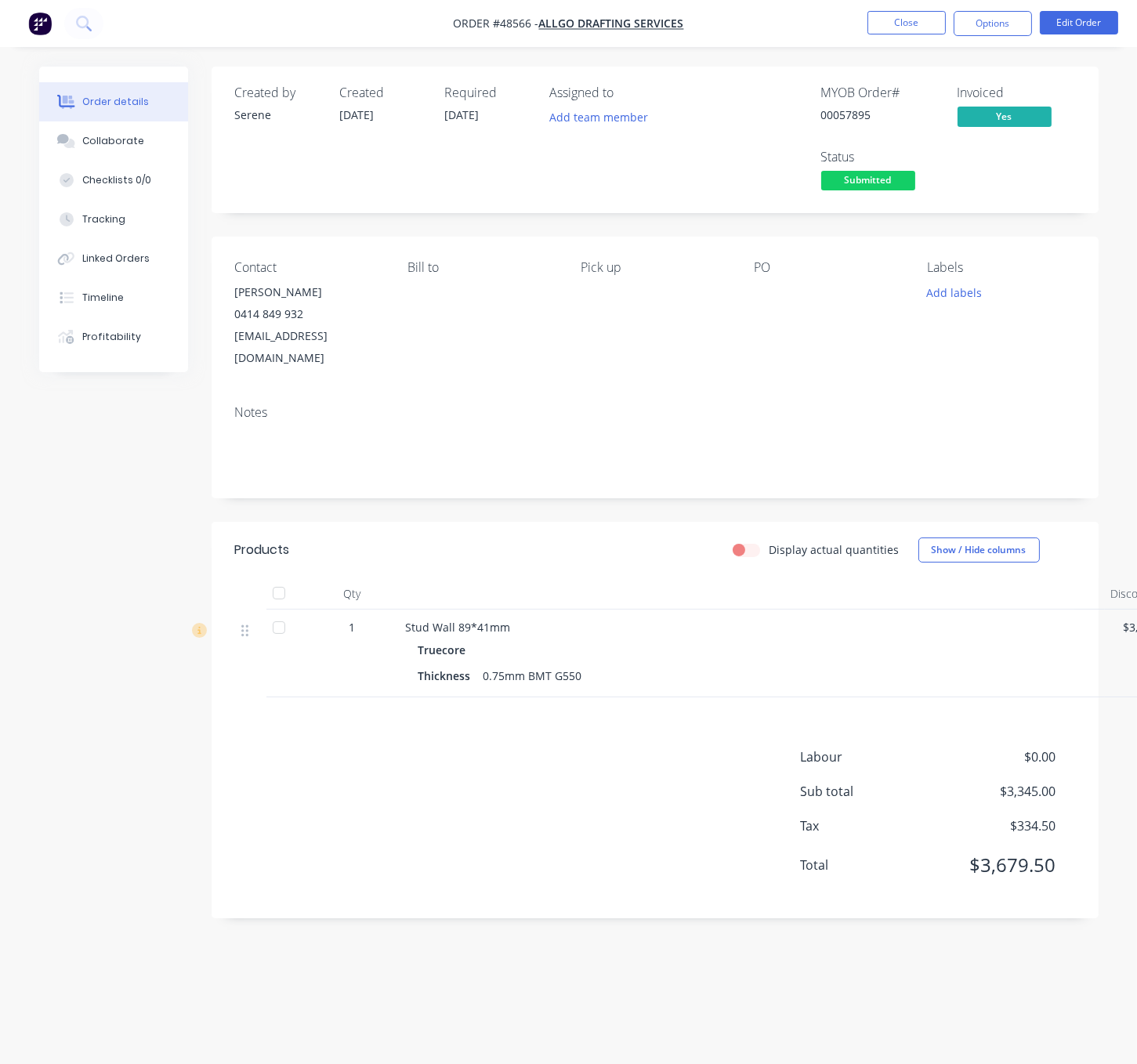  I want to click on div: PO, so click(828, 267).